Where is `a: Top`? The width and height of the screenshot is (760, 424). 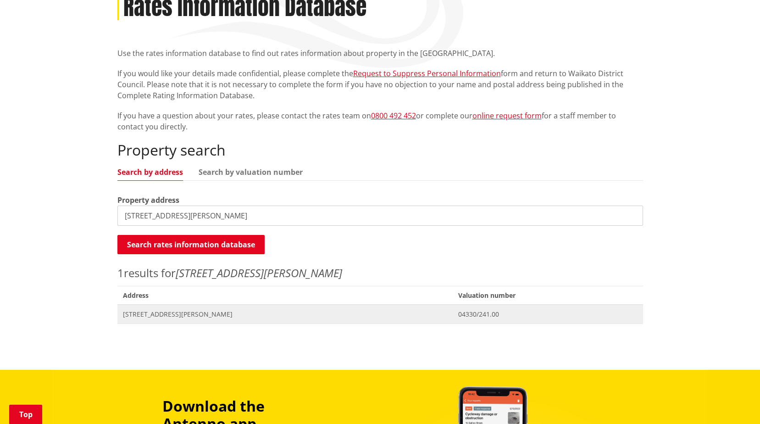
a: Top is located at coordinates (26, 414).